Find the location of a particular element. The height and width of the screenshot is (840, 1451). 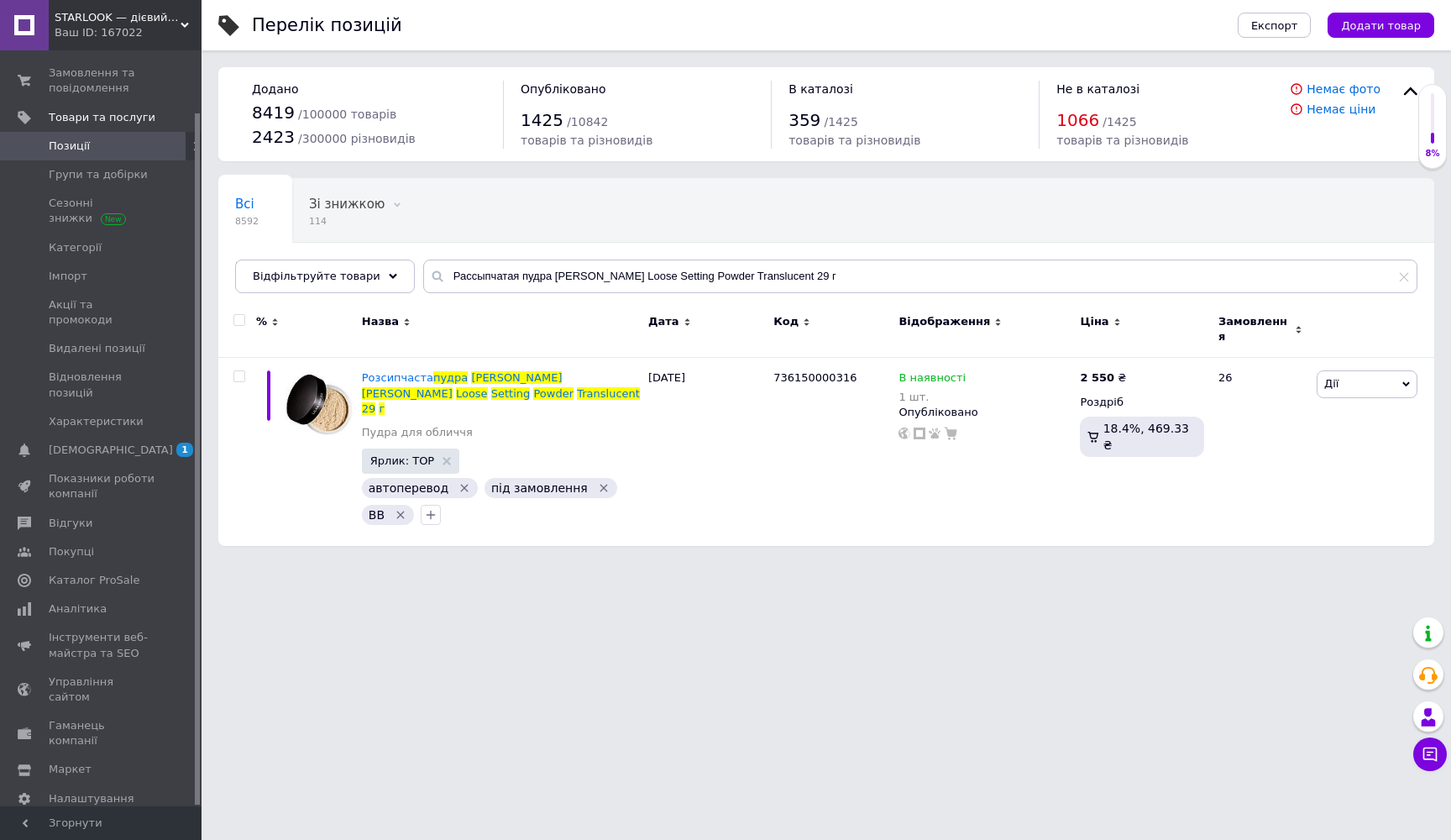

div: 8% is located at coordinates (1433, 153).